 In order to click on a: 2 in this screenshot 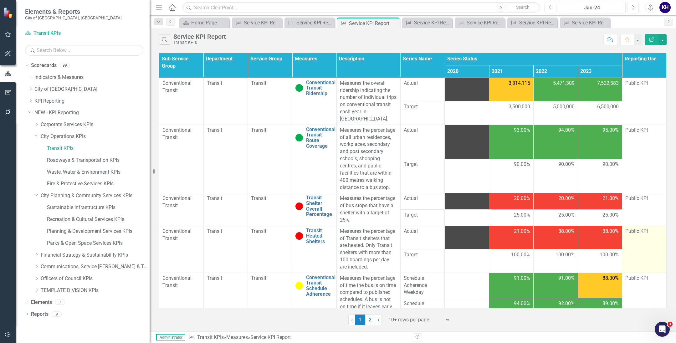, I will do `click(370, 320)`.